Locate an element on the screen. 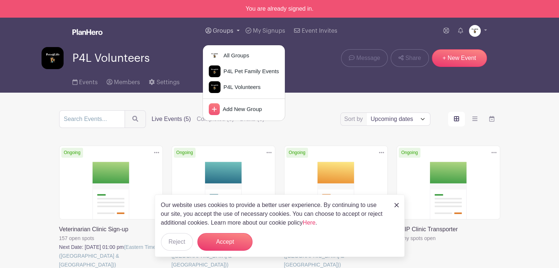 This screenshot has height=268, width=559. a: Members is located at coordinates (123, 81).